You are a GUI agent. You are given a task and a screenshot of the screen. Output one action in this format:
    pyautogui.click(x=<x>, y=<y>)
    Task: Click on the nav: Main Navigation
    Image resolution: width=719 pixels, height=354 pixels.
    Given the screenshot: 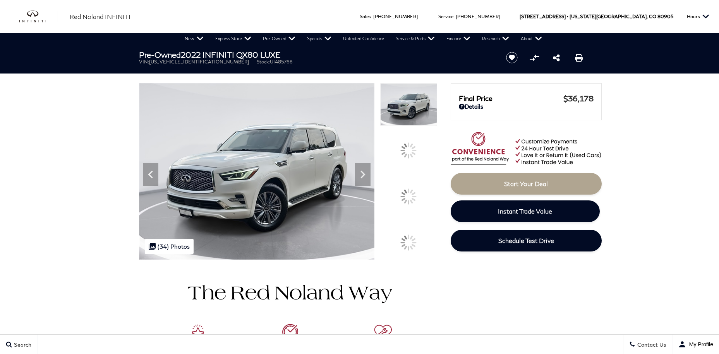 What is the action you would take?
    pyautogui.click(x=363, y=39)
    